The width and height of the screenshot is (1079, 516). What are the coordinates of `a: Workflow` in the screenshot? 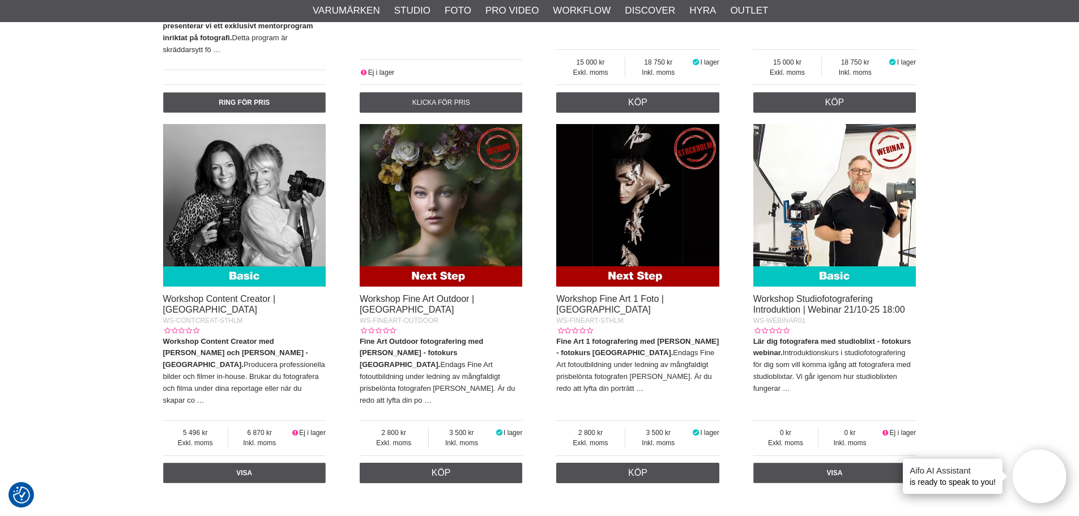 It's located at (582, 11).